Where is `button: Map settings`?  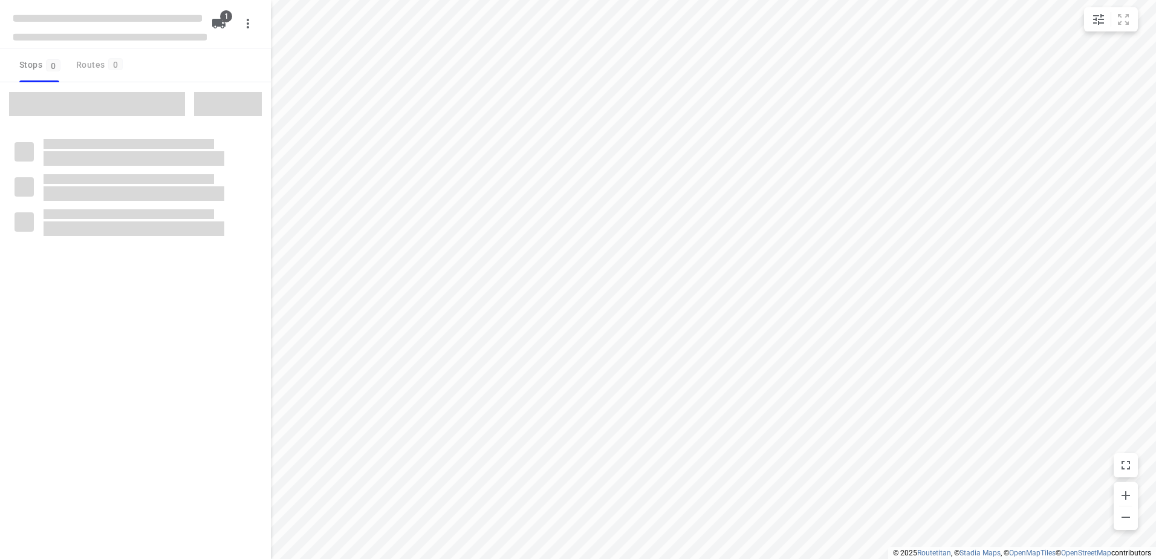 button: Map settings is located at coordinates (1098, 19).